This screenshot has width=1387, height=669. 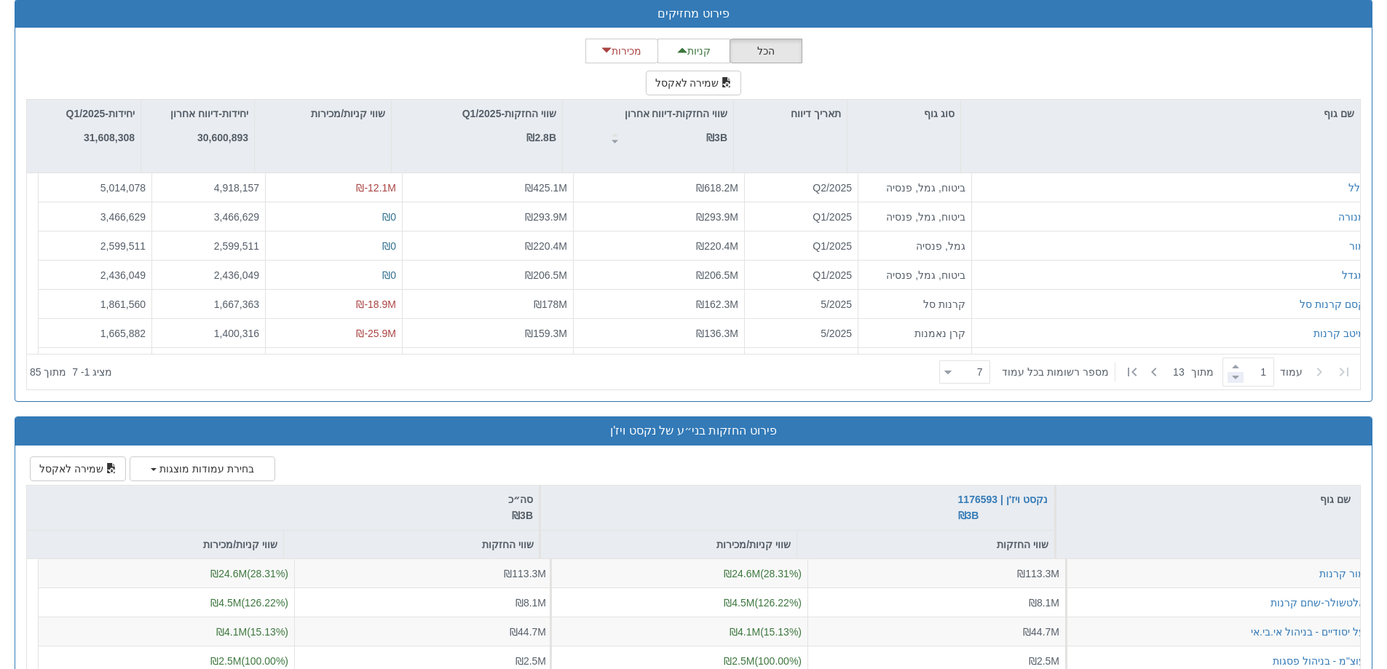 I want to click on p: יחידות-דיווח אחרון, so click(x=209, y=114).